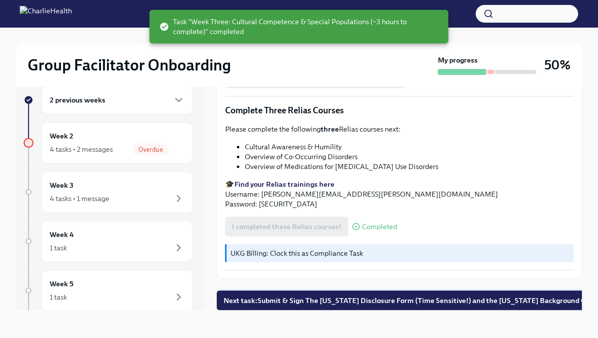 The image size is (598, 338). I want to click on h3: 50%, so click(557, 65).